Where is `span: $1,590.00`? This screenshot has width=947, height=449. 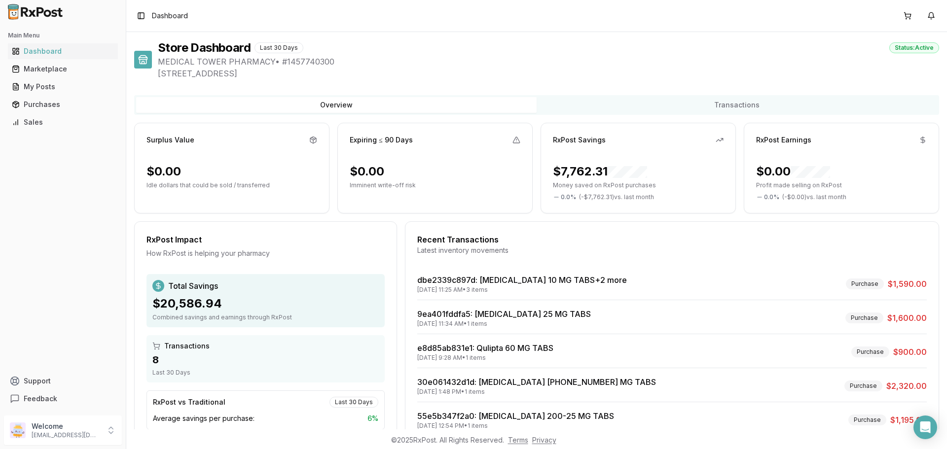 span: $1,590.00 is located at coordinates (907, 284).